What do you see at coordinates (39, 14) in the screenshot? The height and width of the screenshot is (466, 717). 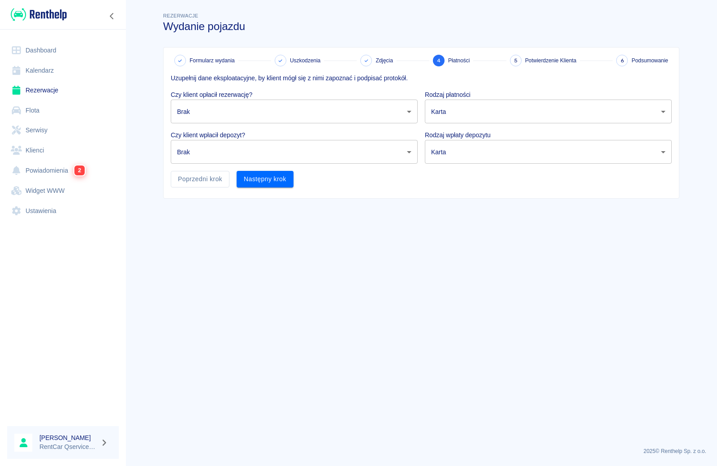 I see `img: Renthelp logo` at bounding box center [39, 14].